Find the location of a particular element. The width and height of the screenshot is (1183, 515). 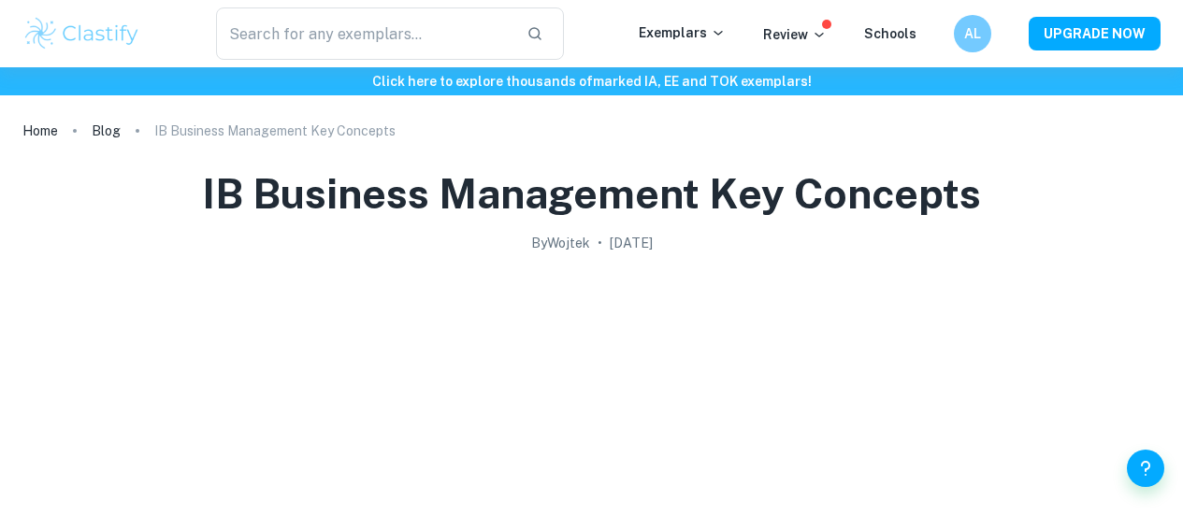

h1: IB Business Management Key Concepts is located at coordinates (591, 194).